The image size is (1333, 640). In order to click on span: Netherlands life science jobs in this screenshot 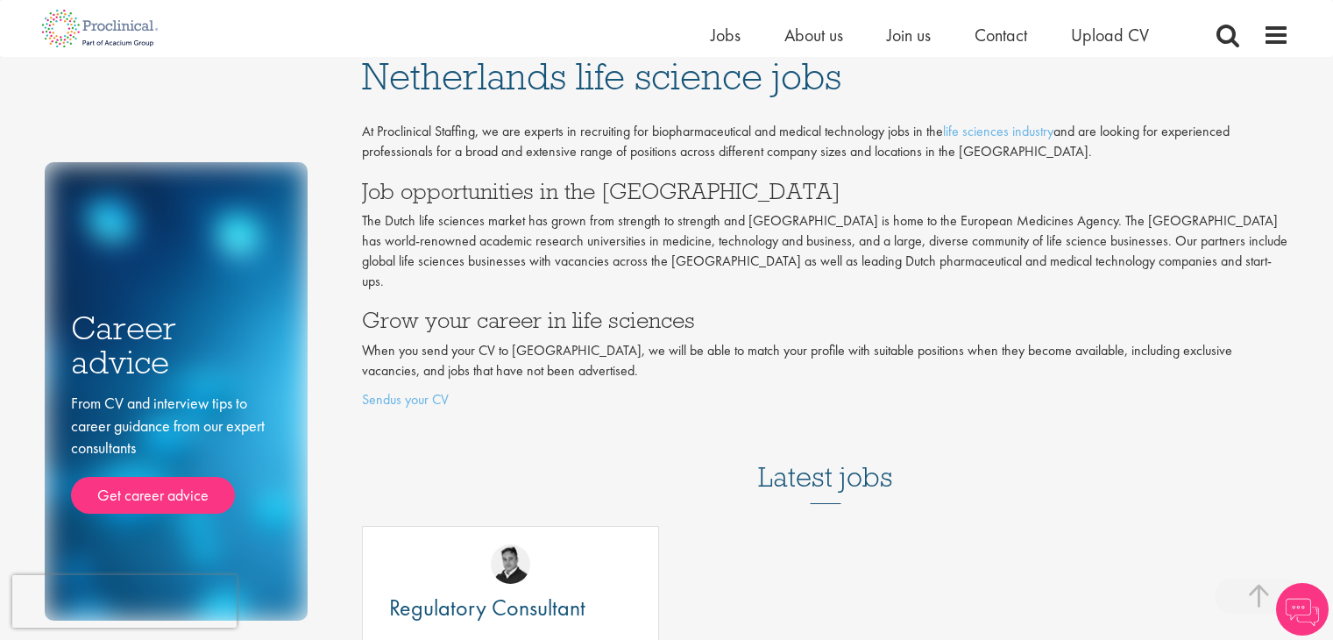, I will do `click(601, 76)`.